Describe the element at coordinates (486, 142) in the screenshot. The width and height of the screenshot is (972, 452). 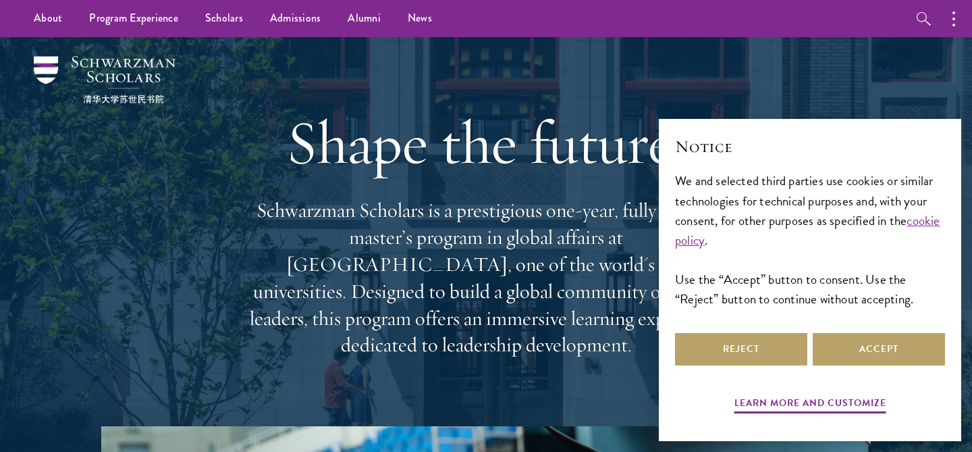
I see `h1: Shape the future.` at that location.